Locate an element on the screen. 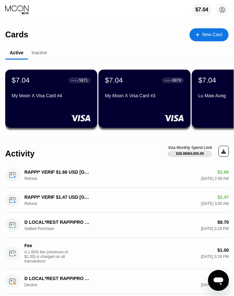 This screenshot has height=296, width=234. div: Cards is located at coordinates (17, 34).